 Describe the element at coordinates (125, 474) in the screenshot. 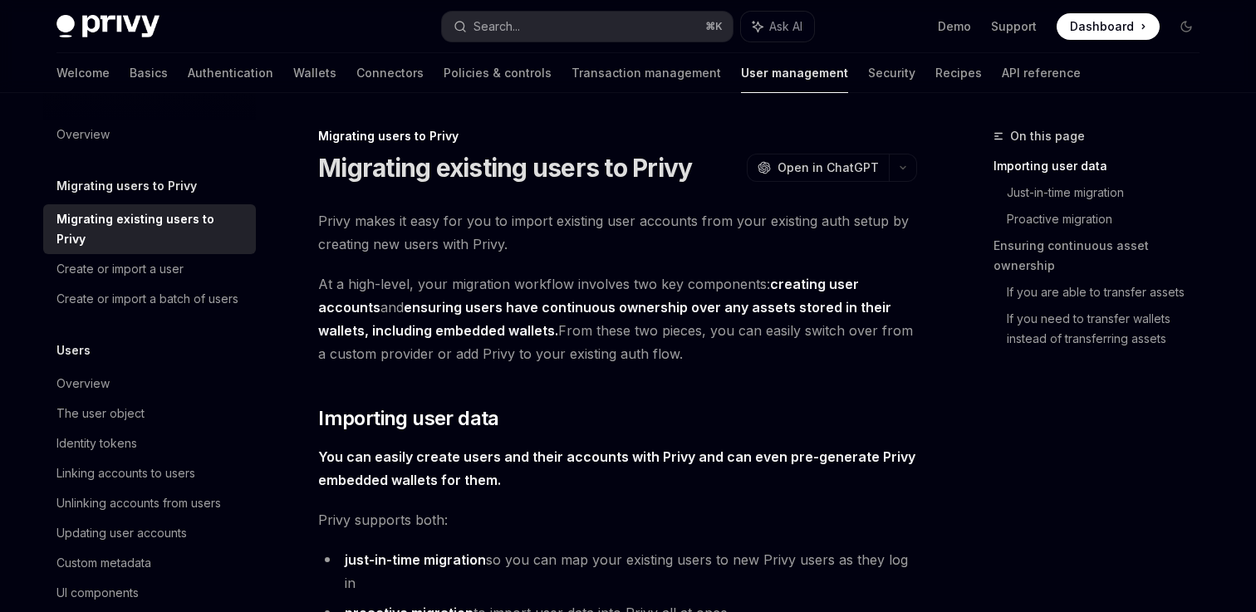

I see `div: Linking accounts to users` at that location.